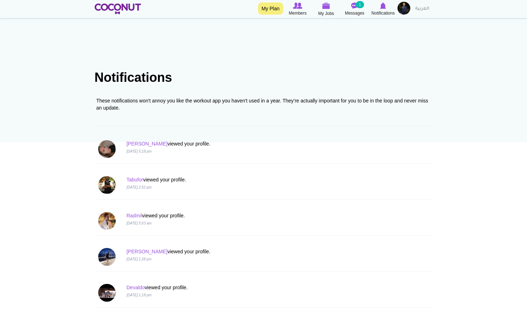 The image size is (527, 312). I want to click on img: Home, so click(118, 9).